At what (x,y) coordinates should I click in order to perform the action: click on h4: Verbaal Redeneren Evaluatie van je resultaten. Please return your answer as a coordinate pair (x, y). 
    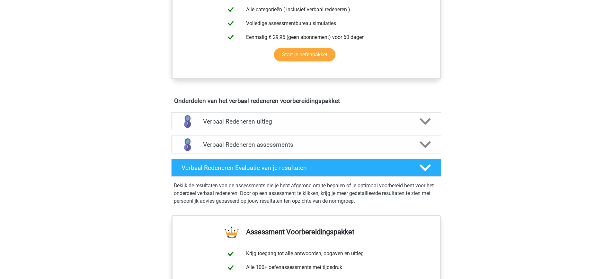
    Looking at the image, I should click on (295, 167).